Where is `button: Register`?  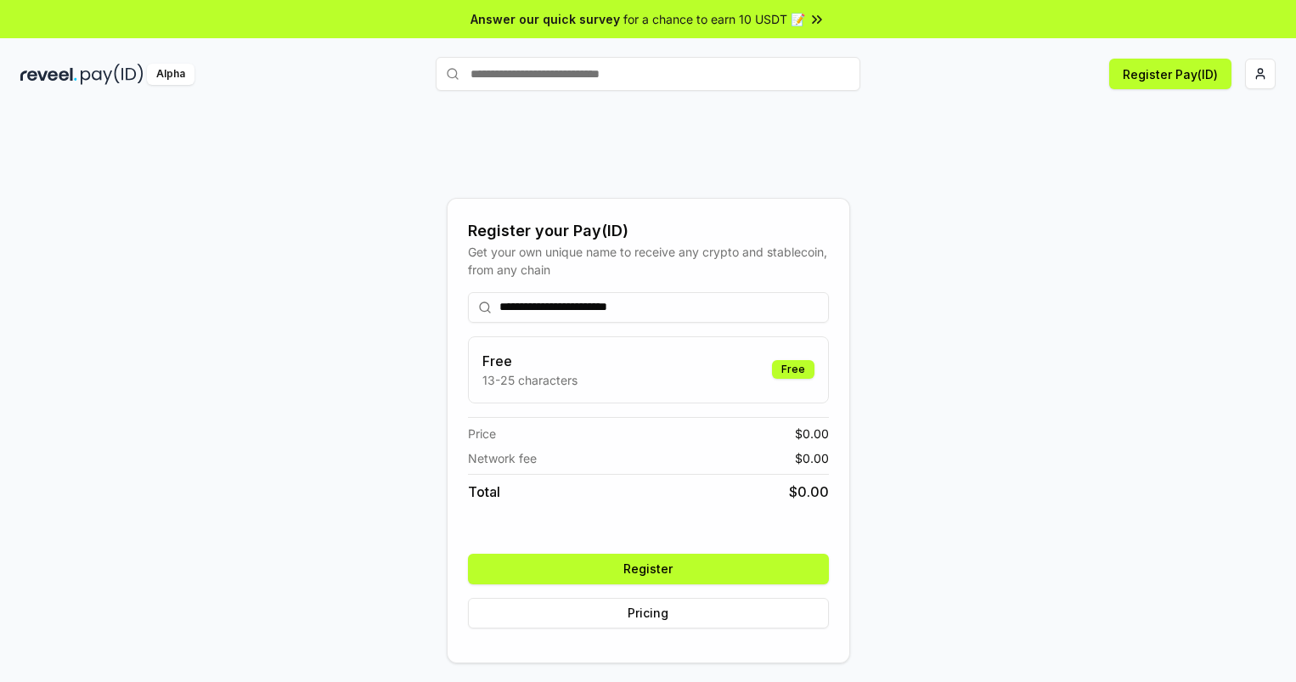 button: Register is located at coordinates (648, 569).